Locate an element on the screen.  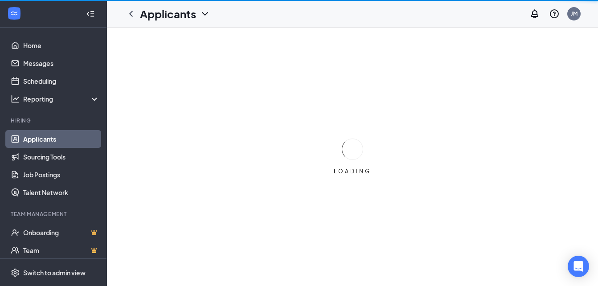
div: Team Management is located at coordinates (54, 214).